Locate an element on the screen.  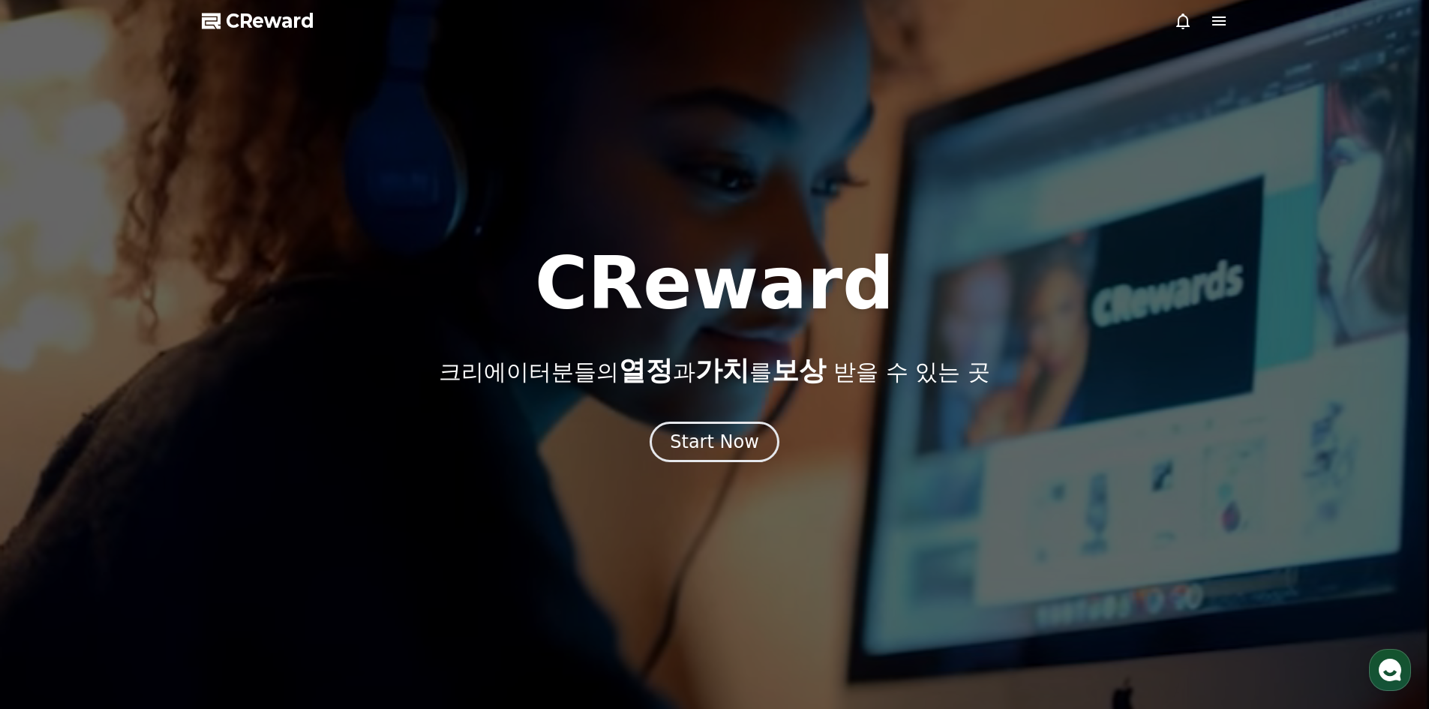
a: 대화 is located at coordinates (146, 495).